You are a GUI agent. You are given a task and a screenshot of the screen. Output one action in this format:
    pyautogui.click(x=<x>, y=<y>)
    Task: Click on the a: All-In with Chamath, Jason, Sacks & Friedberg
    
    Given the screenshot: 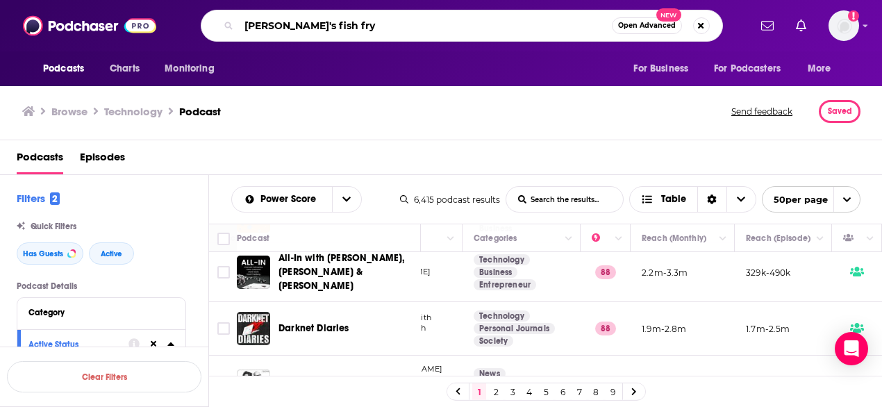 What is the action you would take?
    pyautogui.click(x=254, y=272)
    